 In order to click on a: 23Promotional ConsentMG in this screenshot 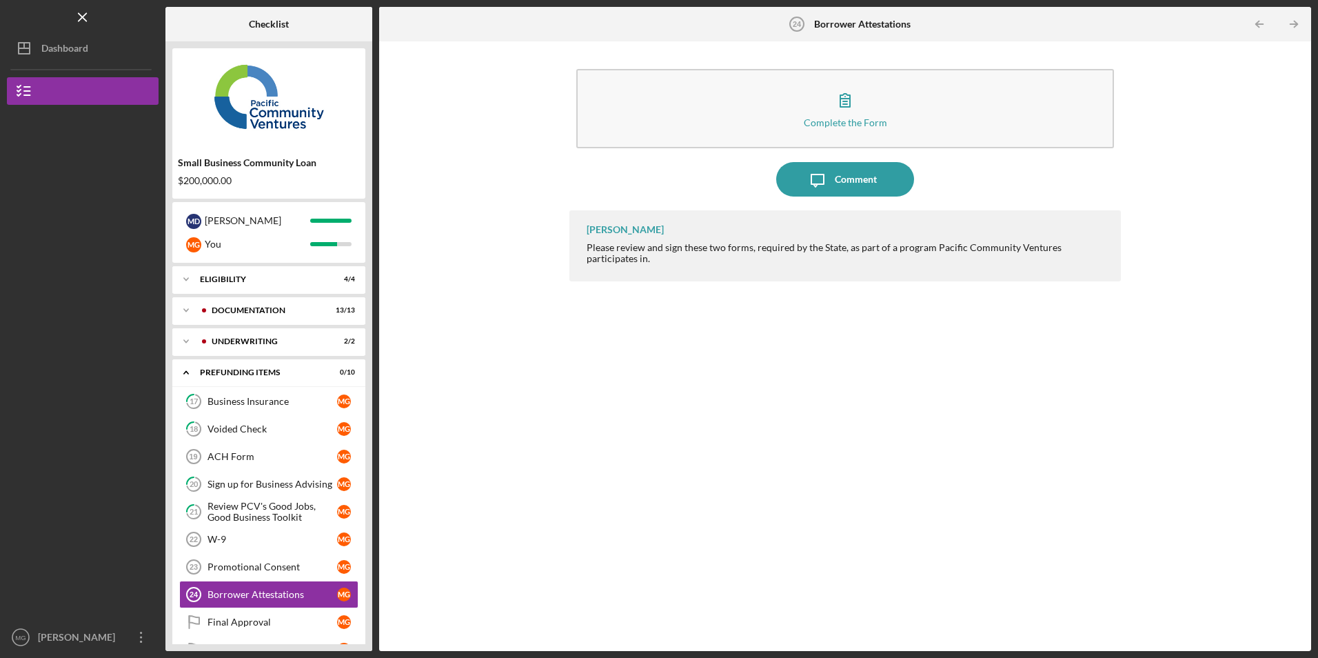, I will do `click(269, 567)`.